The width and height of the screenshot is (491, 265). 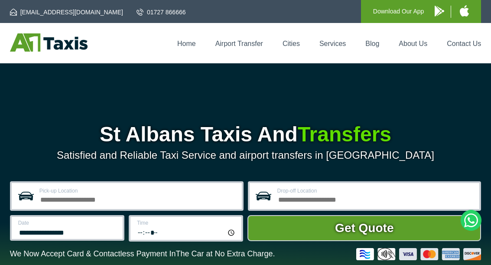 I want to click on p: Download Our App, so click(x=399, y=11).